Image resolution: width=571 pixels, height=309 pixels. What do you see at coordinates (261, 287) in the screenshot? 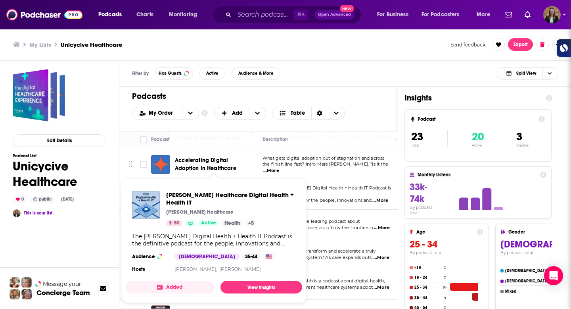
I see `a: View Insights` at bounding box center [261, 287].